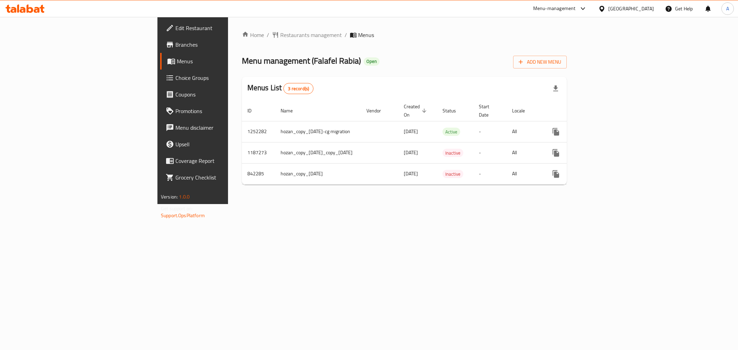 The height and width of the screenshot is (350, 738). What do you see at coordinates (169, 197) in the screenshot?
I see `span: Version:` at bounding box center [169, 197].